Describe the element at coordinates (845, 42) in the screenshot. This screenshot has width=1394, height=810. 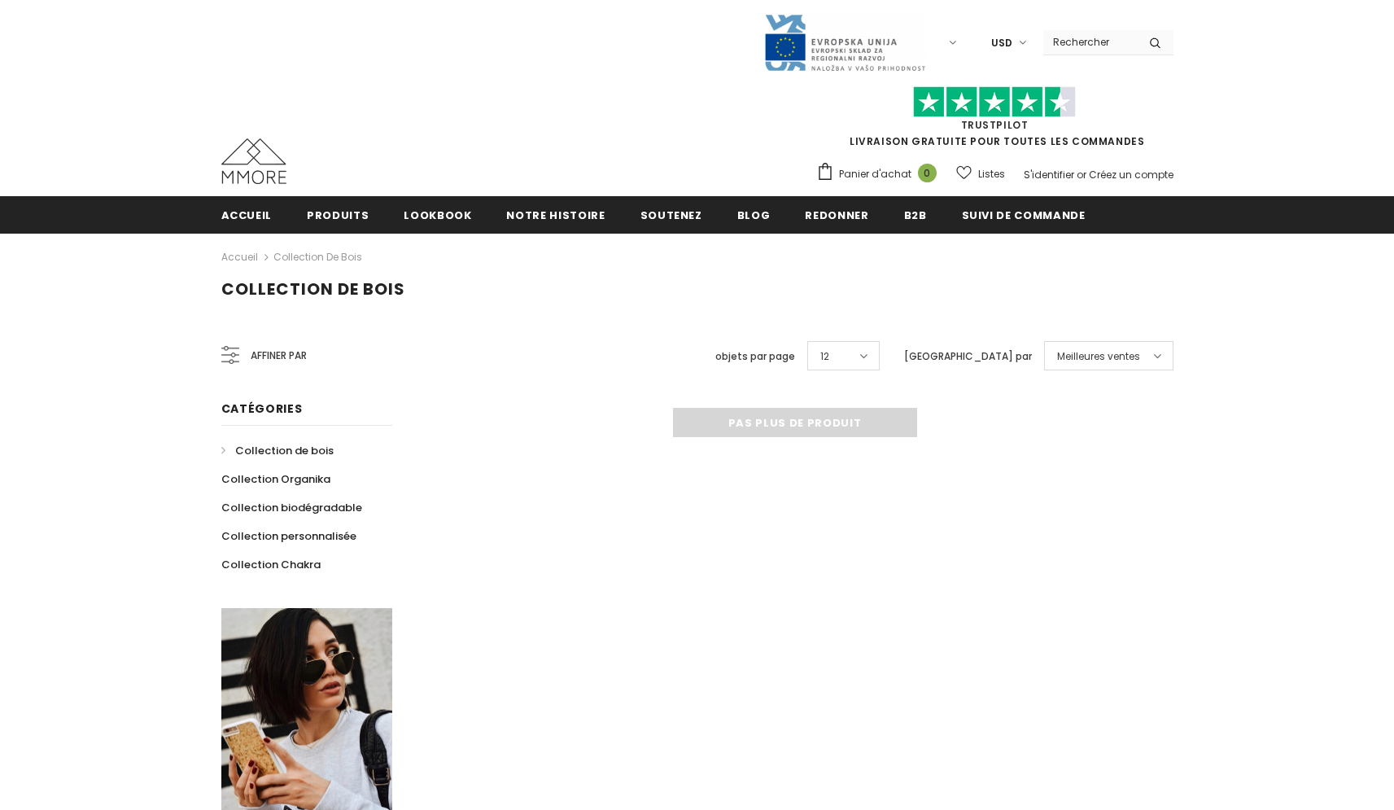
I see `img: Javni Razpis` at that location.